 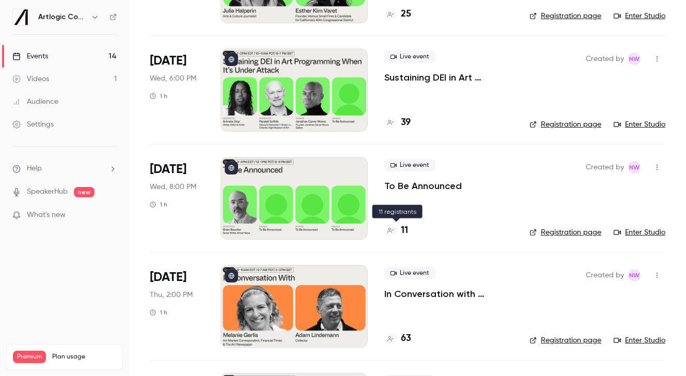 I want to click on a: 25, so click(x=398, y=14).